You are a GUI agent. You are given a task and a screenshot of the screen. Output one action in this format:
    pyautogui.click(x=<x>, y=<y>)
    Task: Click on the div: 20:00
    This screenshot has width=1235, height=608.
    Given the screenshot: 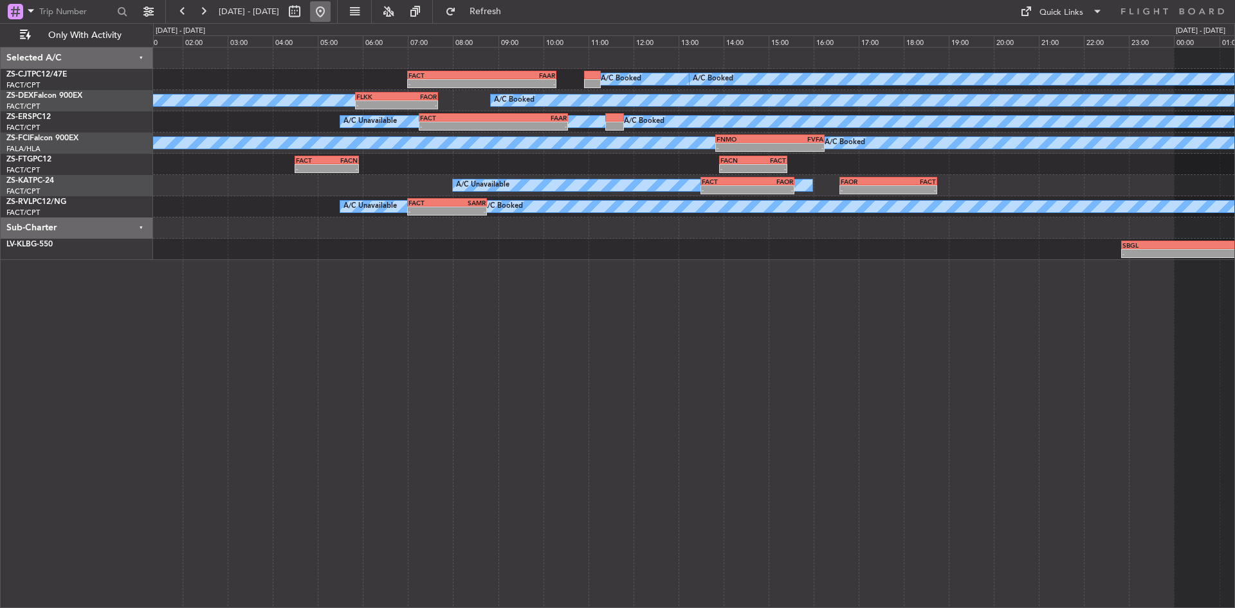 What is the action you would take?
    pyautogui.click(x=1016, y=41)
    